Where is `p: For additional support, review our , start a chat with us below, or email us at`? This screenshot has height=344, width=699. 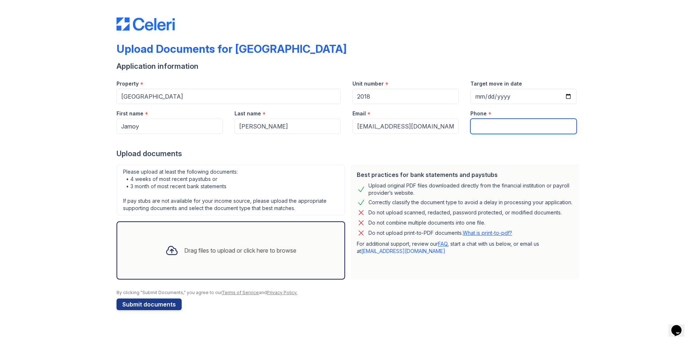
p: For additional support, review our , start a chat with us below, or email us at is located at coordinates (465, 248).